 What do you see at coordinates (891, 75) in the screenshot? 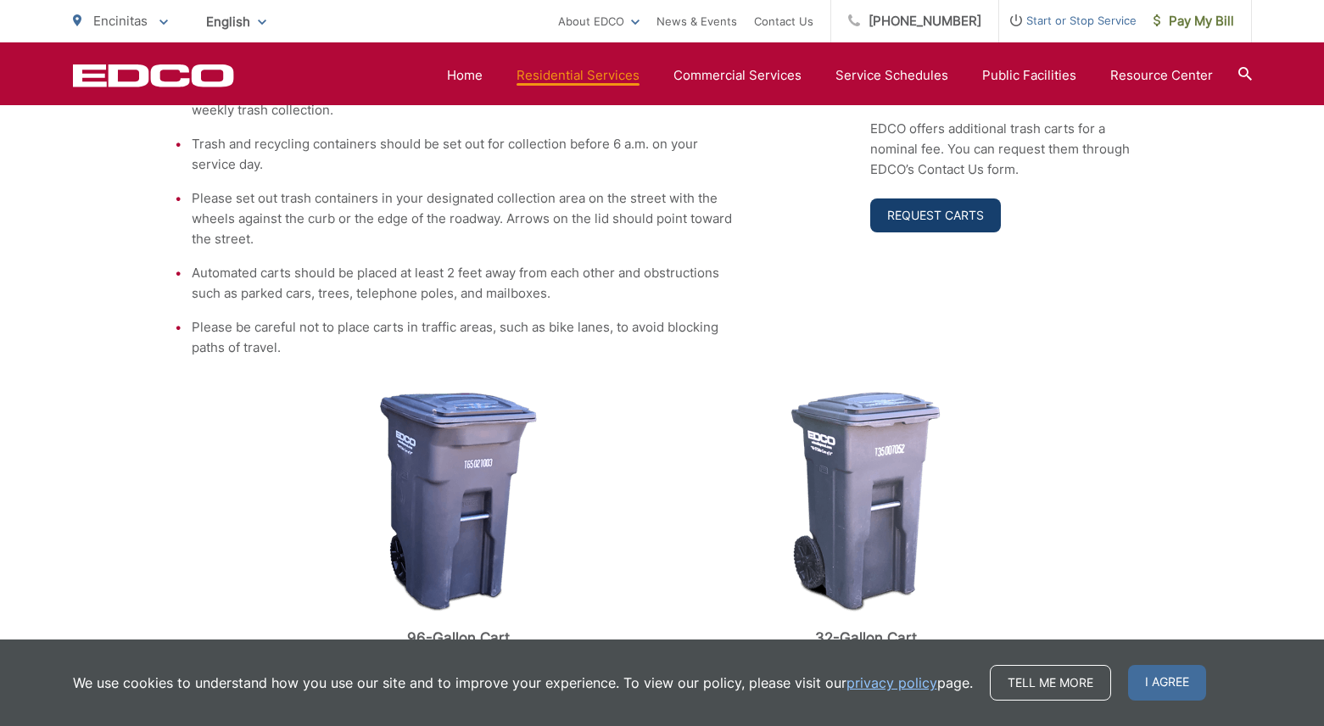
I see `a: Service Schedules` at bounding box center [891, 75].